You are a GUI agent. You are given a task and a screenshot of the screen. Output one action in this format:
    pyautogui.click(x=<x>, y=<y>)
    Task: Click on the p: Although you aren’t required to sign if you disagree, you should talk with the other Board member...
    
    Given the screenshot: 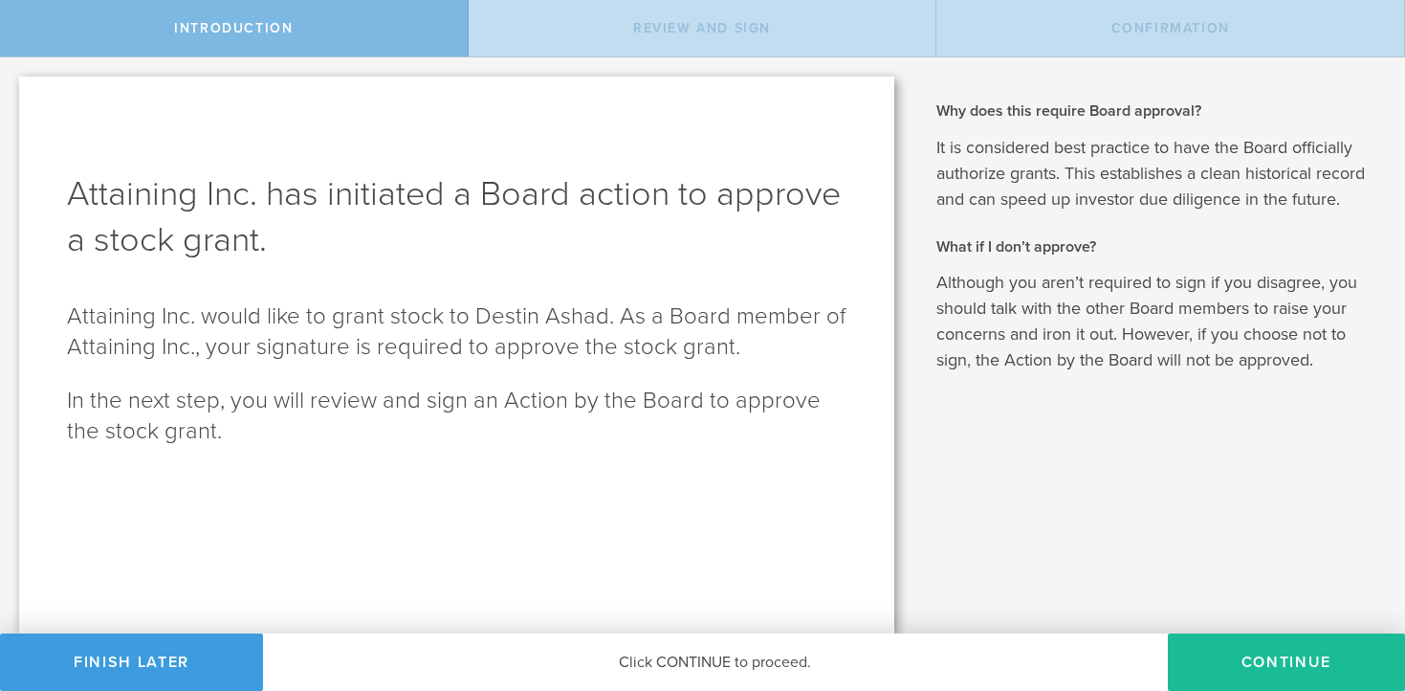 What is the action you would take?
    pyautogui.click(x=1156, y=321)
    